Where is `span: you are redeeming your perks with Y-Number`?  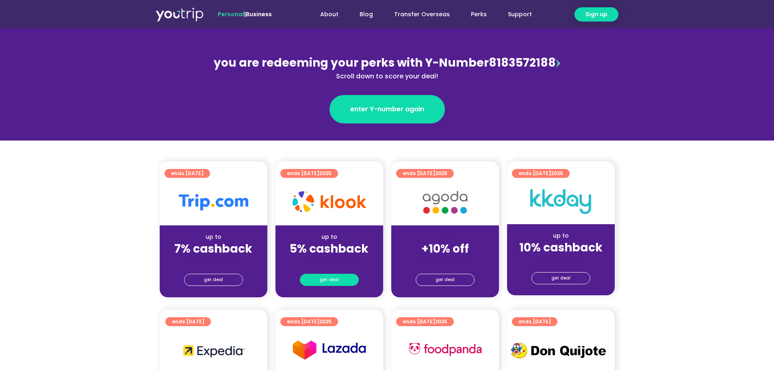 span: you are redeeming your perks with Y-Number is located at coordinates (351, 63).